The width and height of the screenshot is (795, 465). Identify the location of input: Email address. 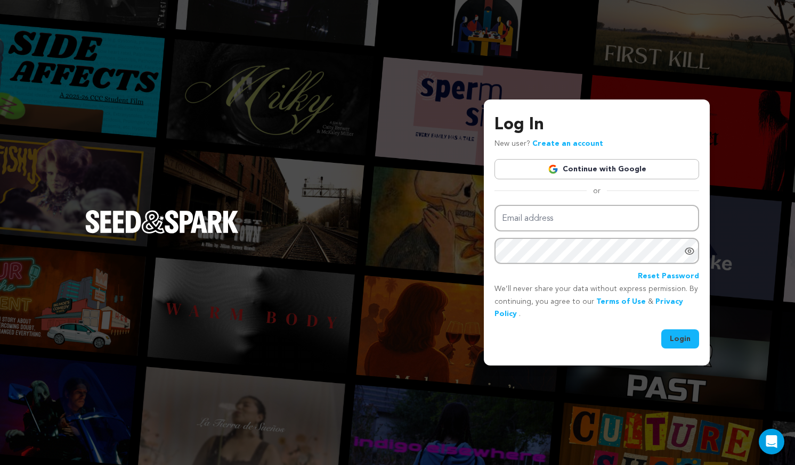
(596, 218).